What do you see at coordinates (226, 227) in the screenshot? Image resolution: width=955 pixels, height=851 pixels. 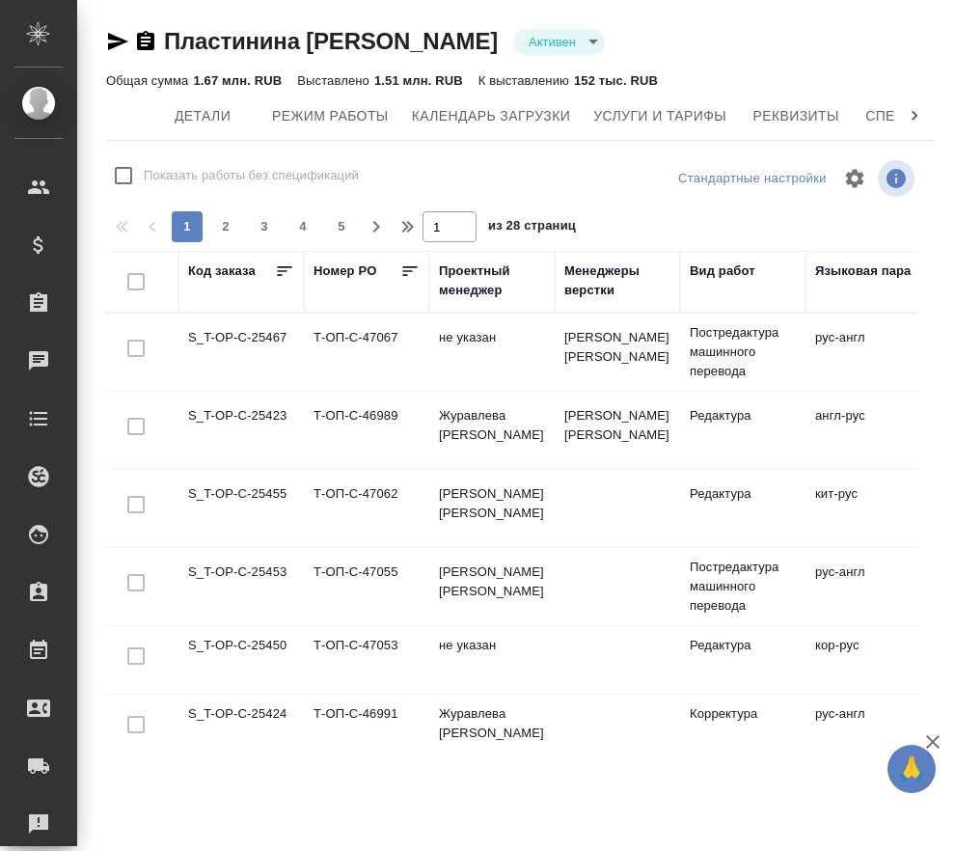 I see `button: 2` at bounding box center [226, 227].